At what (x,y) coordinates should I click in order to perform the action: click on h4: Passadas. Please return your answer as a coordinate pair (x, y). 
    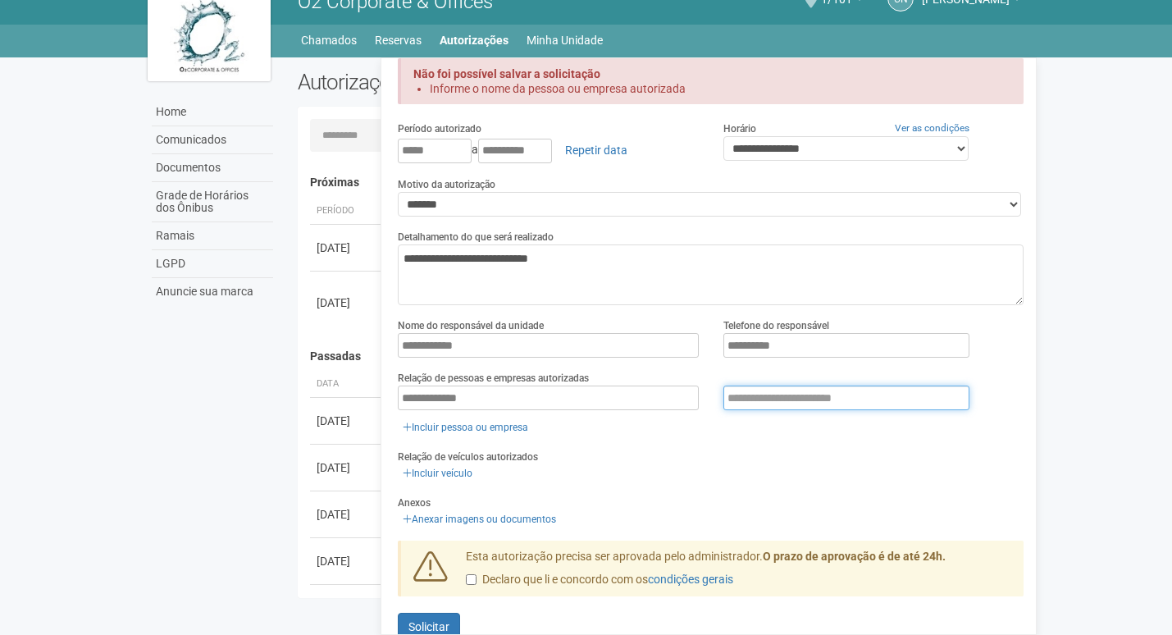
    Looking at the image, I should click on (661, 356).